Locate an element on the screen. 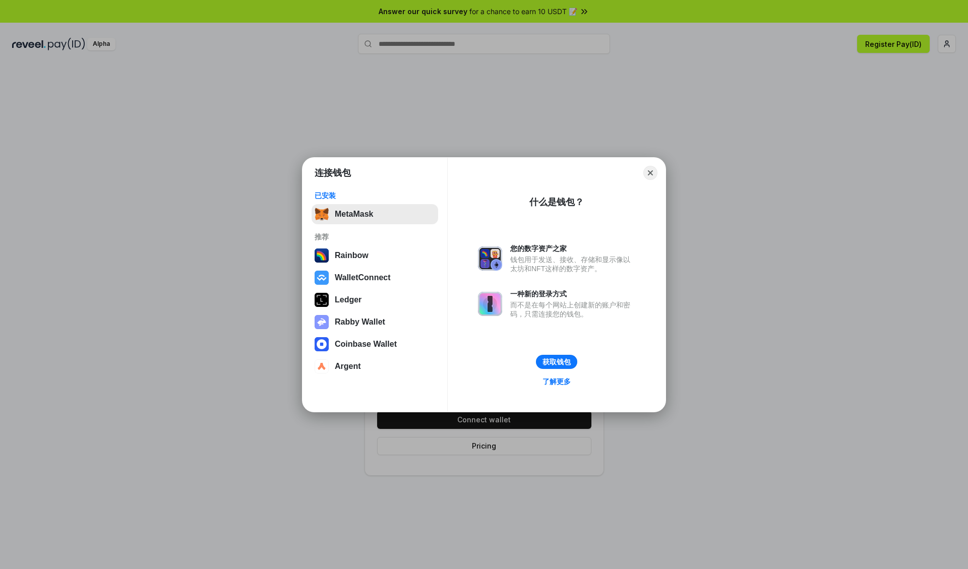 This screenshot has width=968, height=569. button: WalletConnect is located at coordinates (375, 278).